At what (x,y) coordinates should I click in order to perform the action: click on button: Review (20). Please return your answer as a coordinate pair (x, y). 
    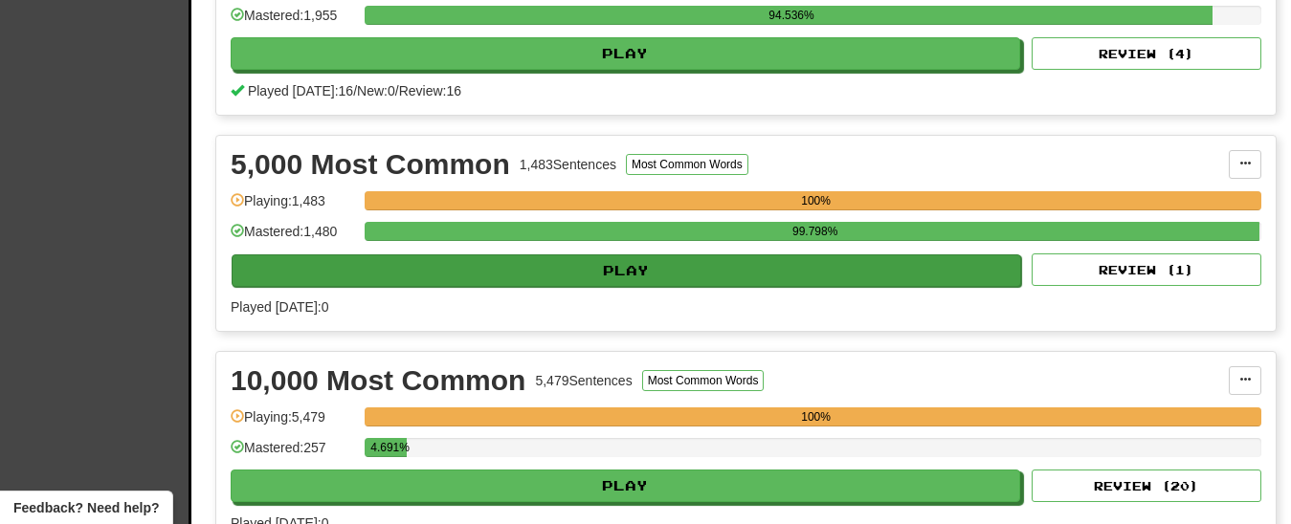
    Looking at the image, I should click on (1146, 486).